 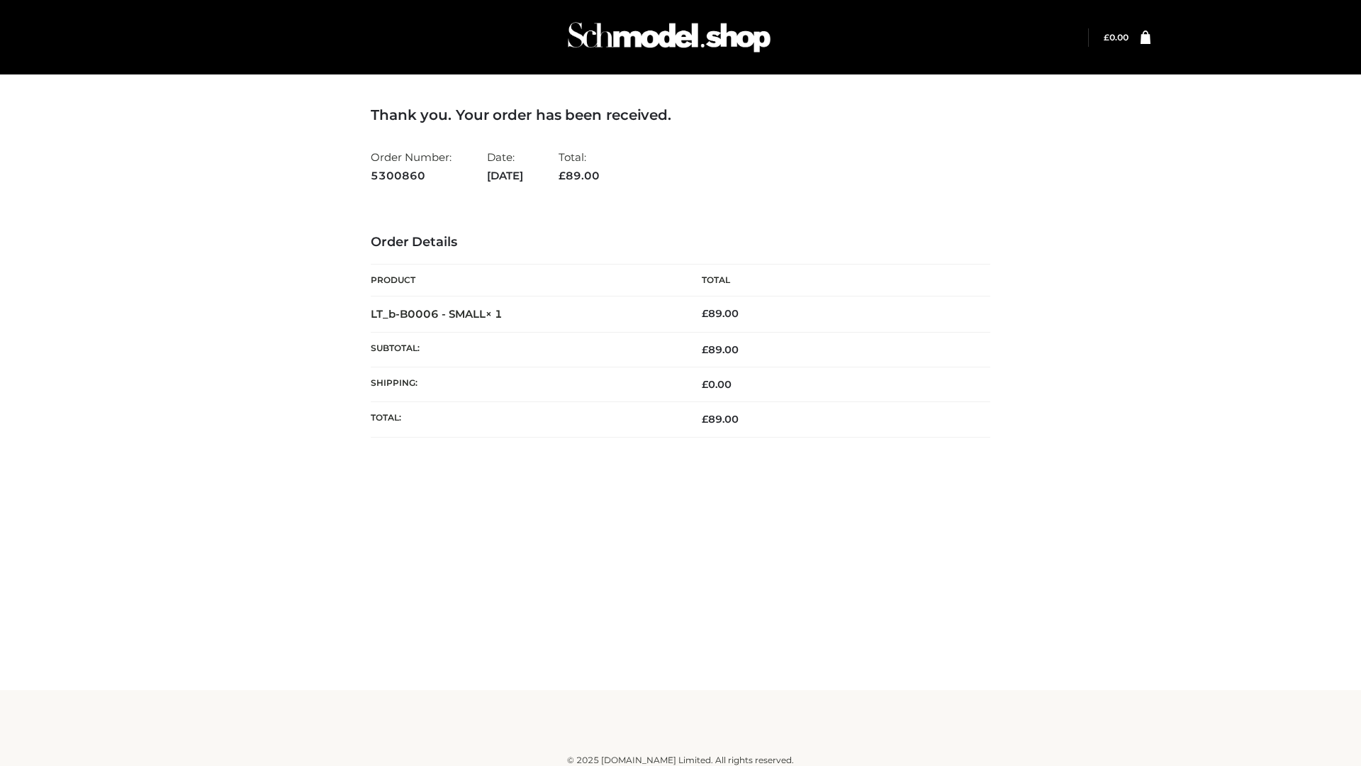 What do you see at coordinates (579, 166) in the screenshot?
I see `li: Total:` at bounding box center [579, 166].